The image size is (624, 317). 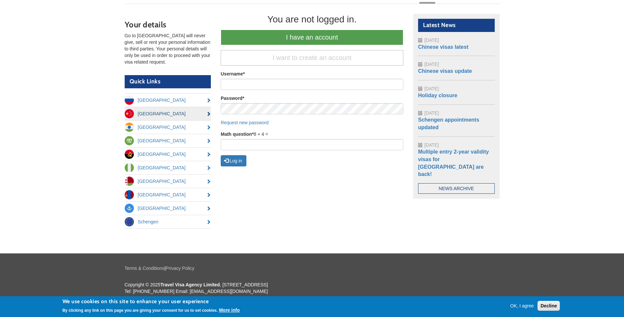 I want to click on label: Username, so click(x=233, y=74).